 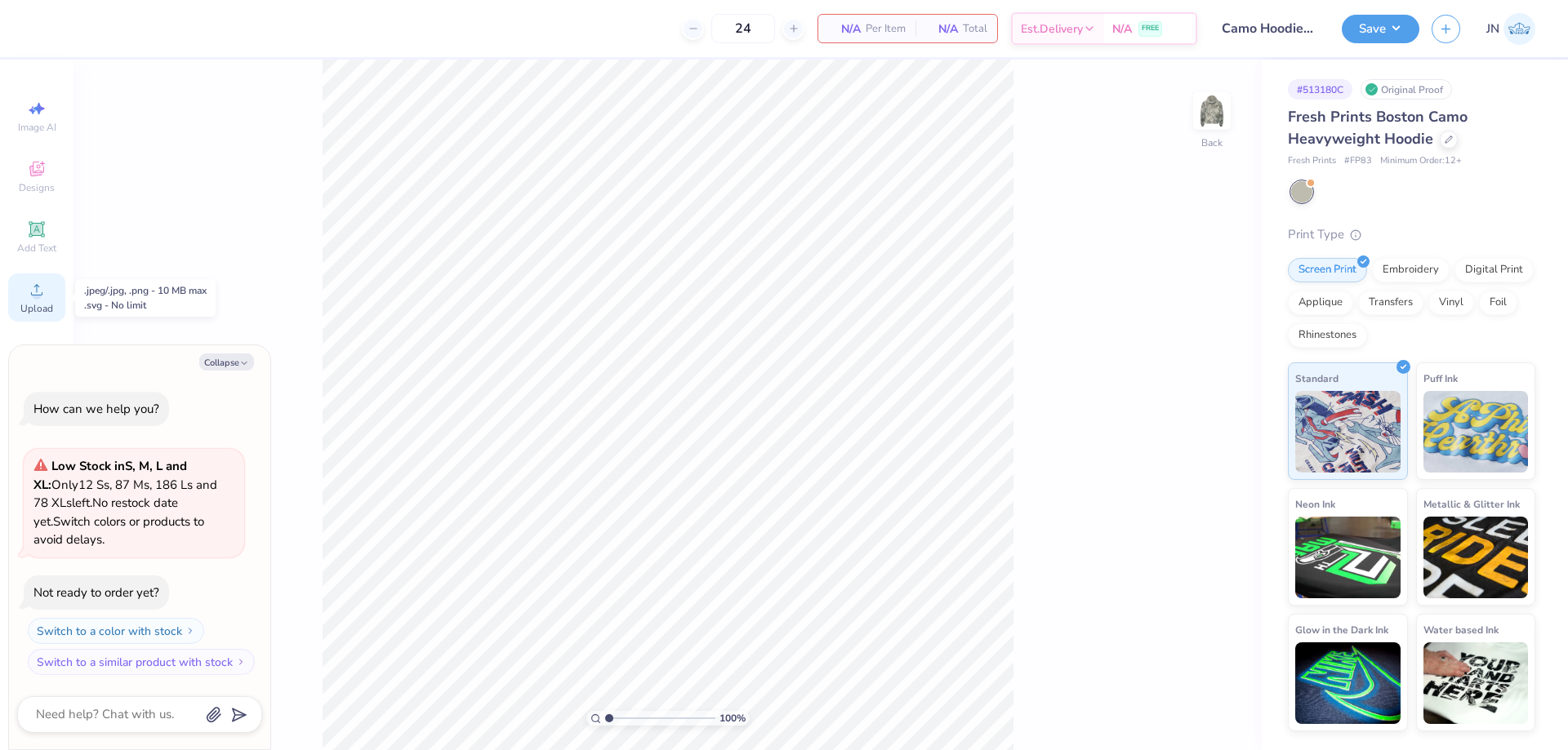 I want to click on span: # FP83, so click(x=1358, y=161).